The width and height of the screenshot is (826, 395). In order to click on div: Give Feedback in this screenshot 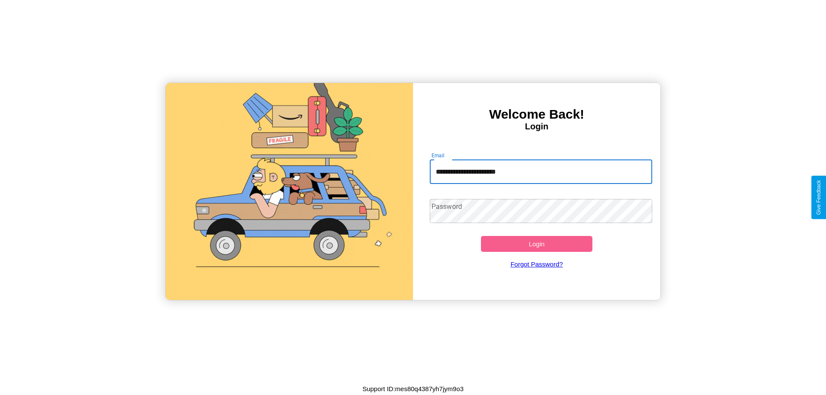, I will do `click(818, 197)`.